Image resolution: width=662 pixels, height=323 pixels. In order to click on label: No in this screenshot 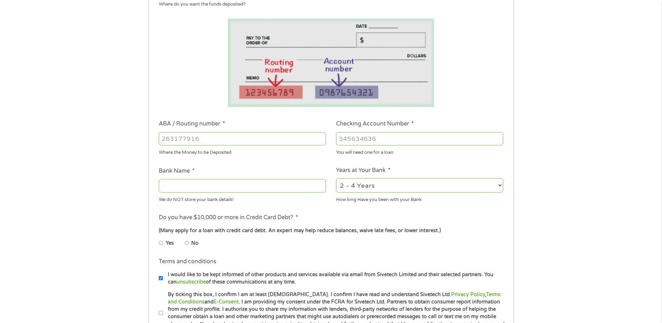, I will do `click(195, 243)`.